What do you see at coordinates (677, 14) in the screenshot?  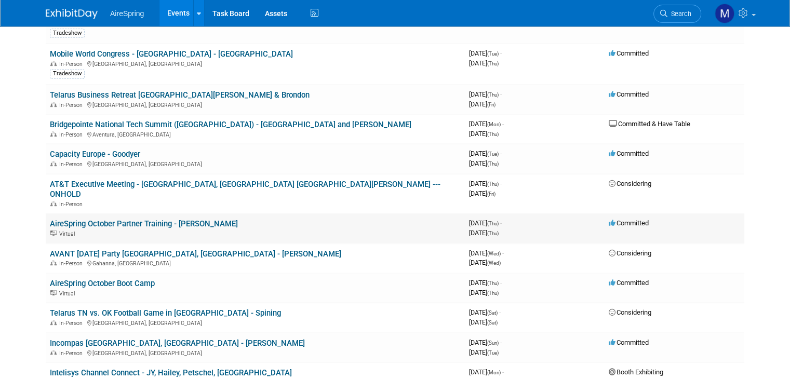 I see `a: Search` at bounding box center [677, 14].